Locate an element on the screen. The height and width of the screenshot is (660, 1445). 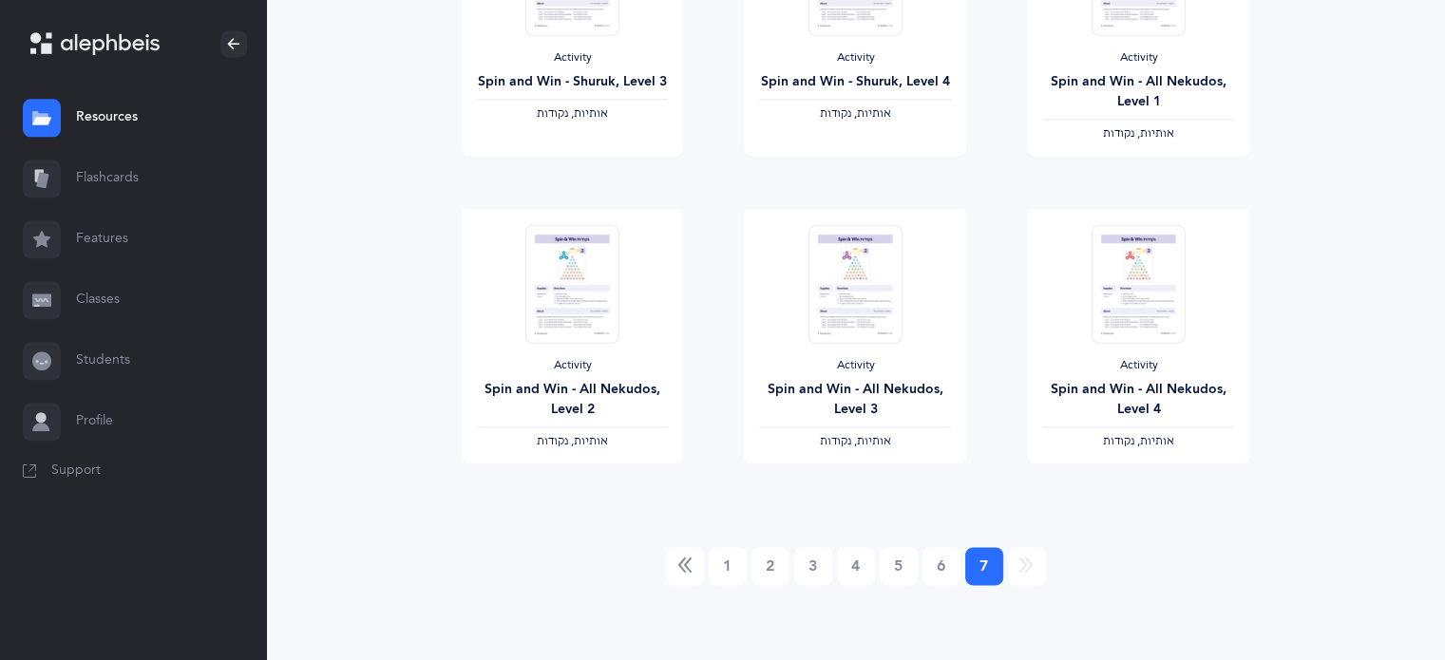
a: 5 is located at coordinates (899, 566).